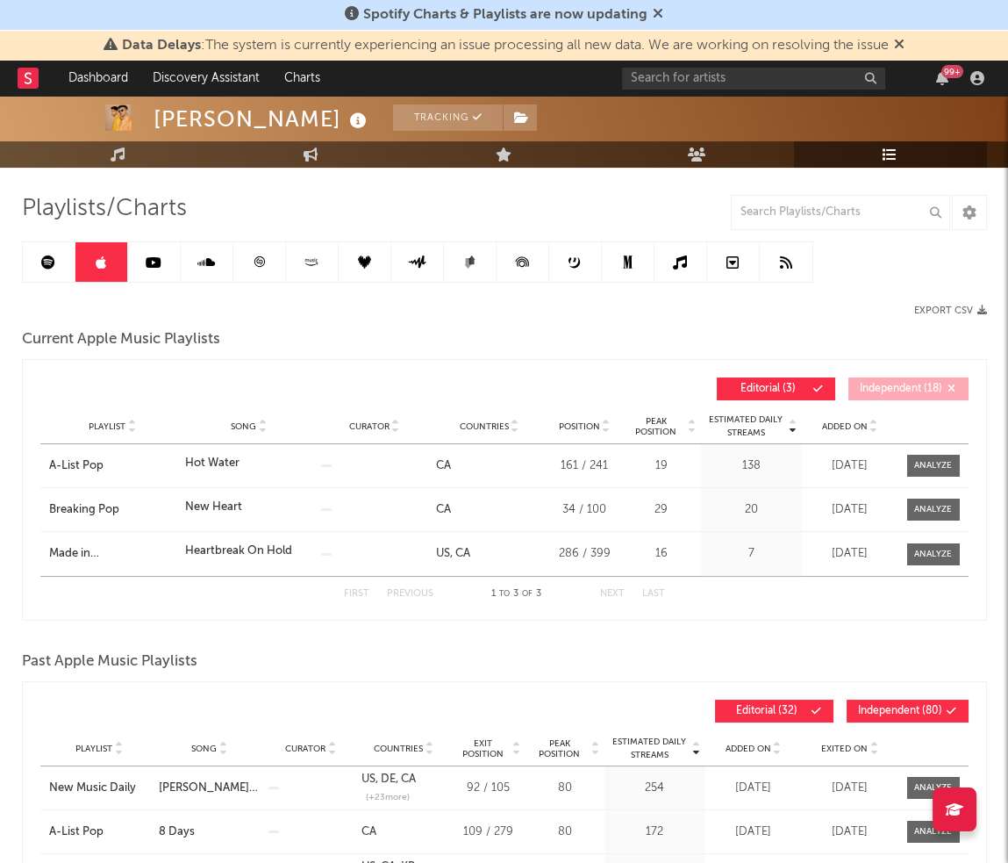 The height and width of the screenshot is (863, 1008). What do you see at coordinates (655, 832) in the screenshot?
I see `div: 172` at bounding box center [655, 832].